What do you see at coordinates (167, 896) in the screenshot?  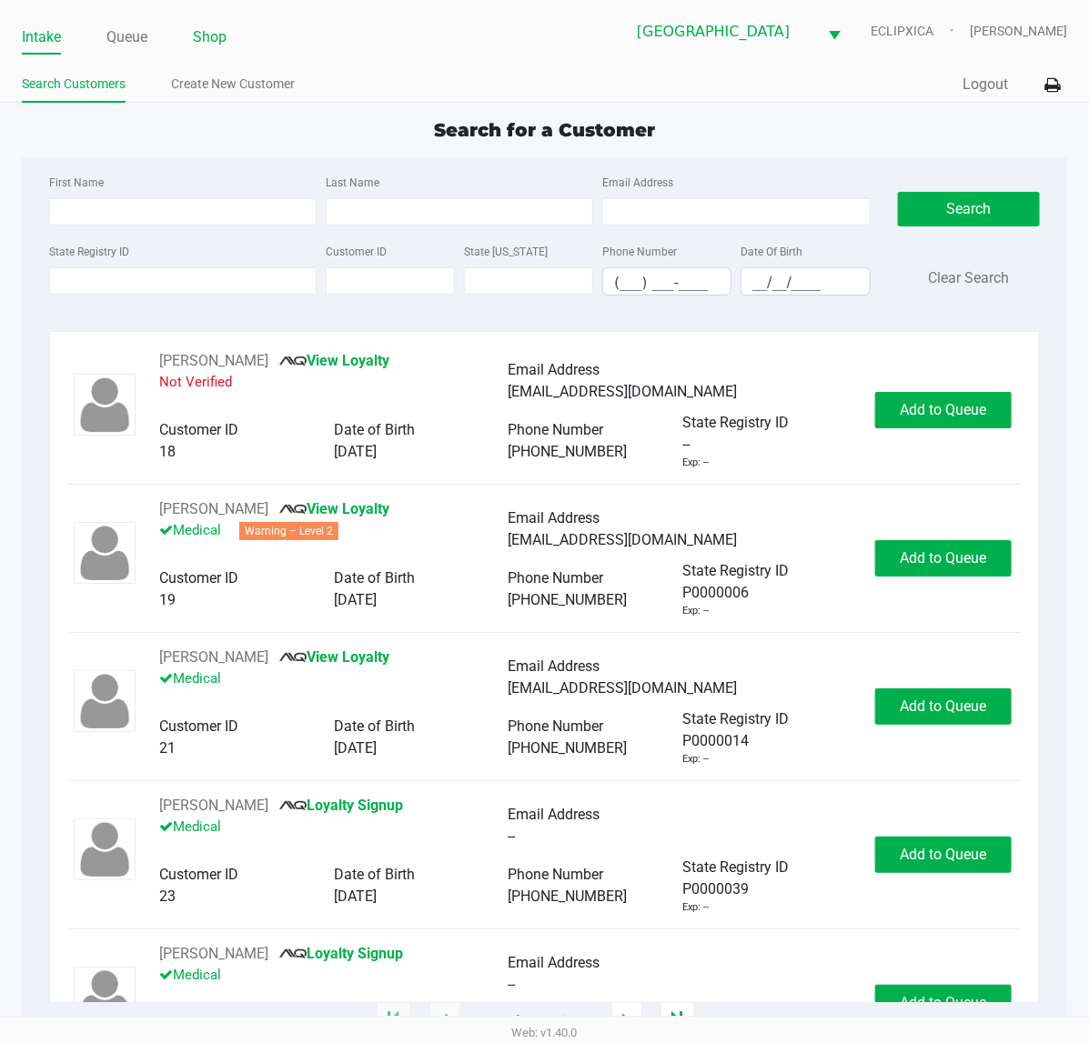 I see `span: 23` at bounding box center [167, 896].